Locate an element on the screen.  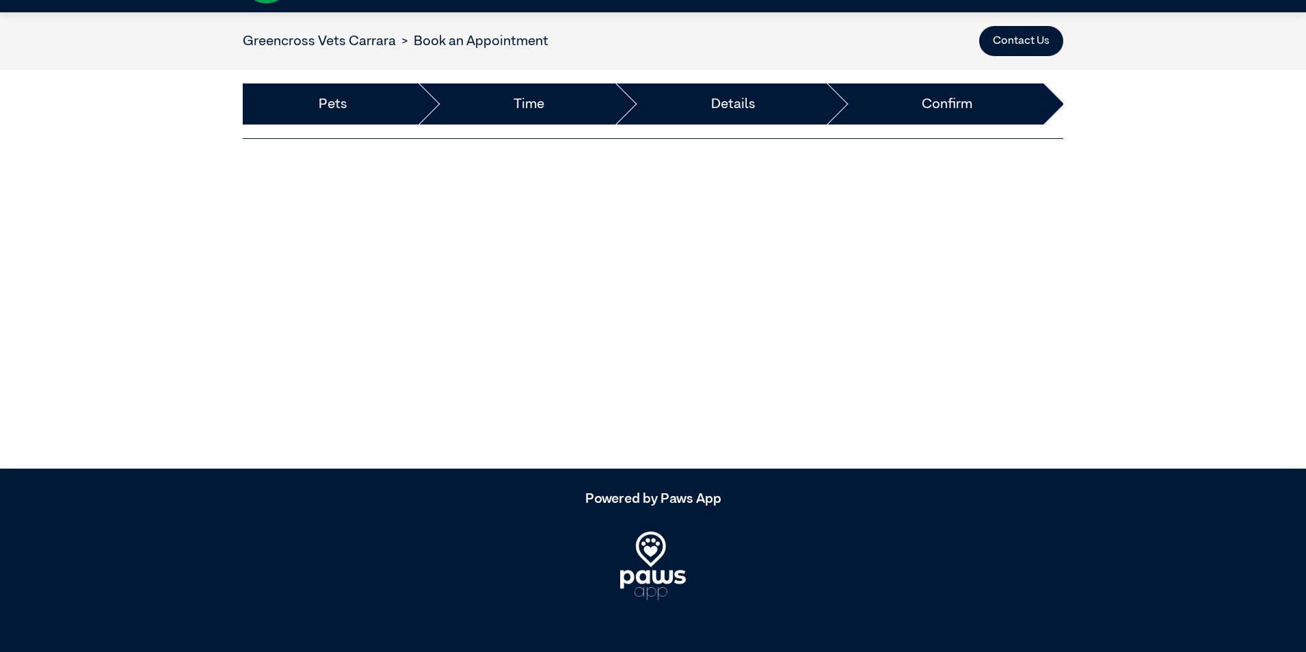
a: Details is located at coordinates (733, 104).